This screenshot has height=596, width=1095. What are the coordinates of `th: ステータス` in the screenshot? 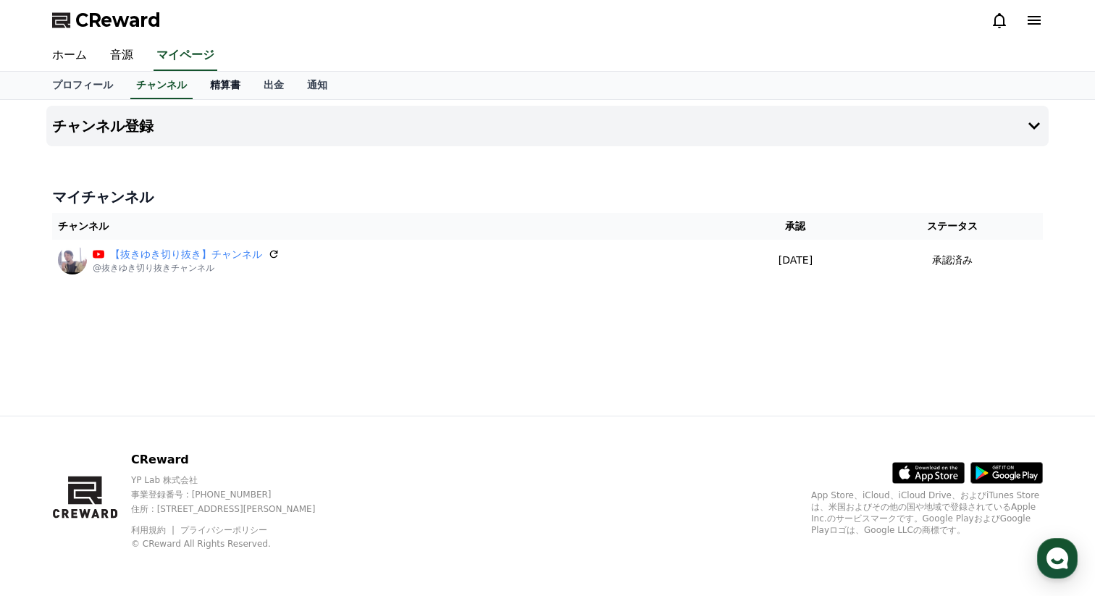 It's located at (952, 226).